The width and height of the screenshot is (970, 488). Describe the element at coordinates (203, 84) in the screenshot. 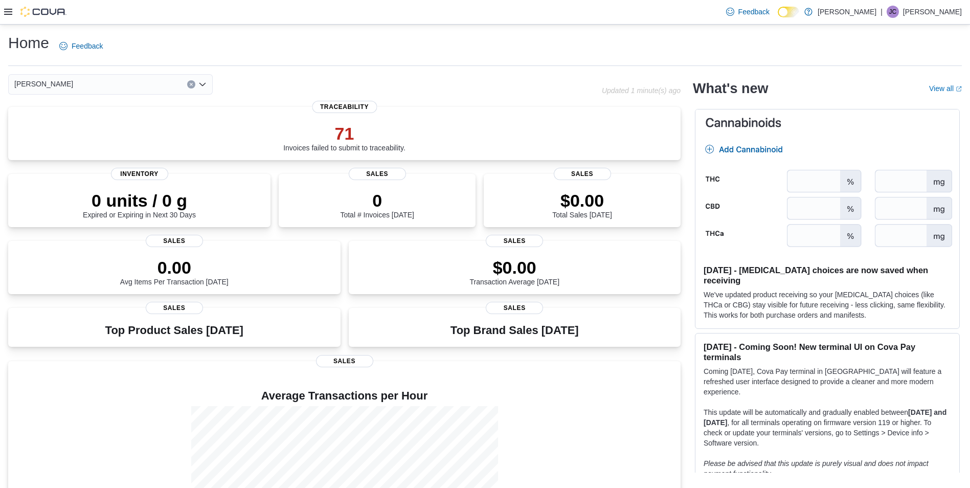

I see `button: Open list of options` at that location.